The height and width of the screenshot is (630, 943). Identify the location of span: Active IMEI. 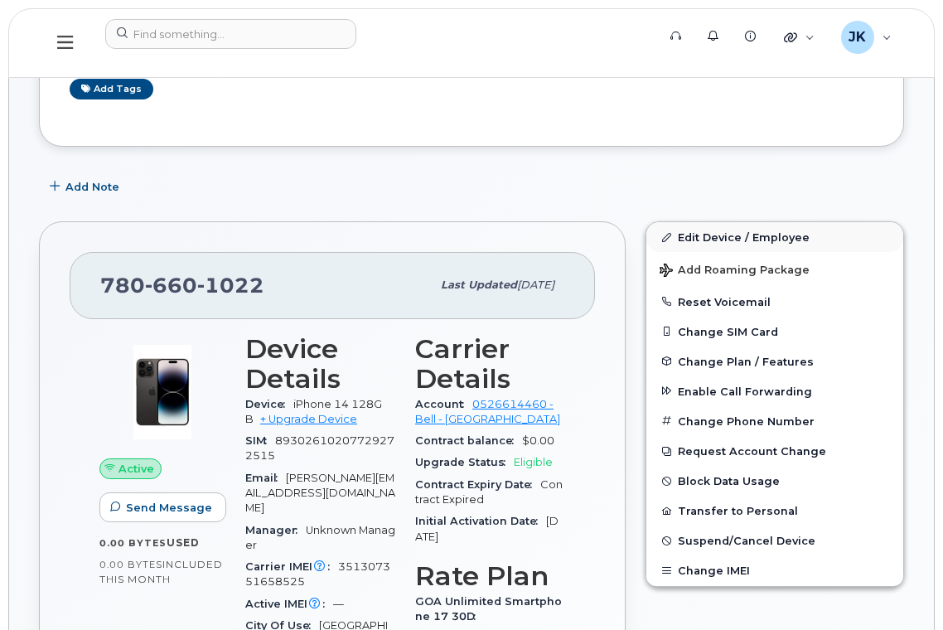
(289, 603).